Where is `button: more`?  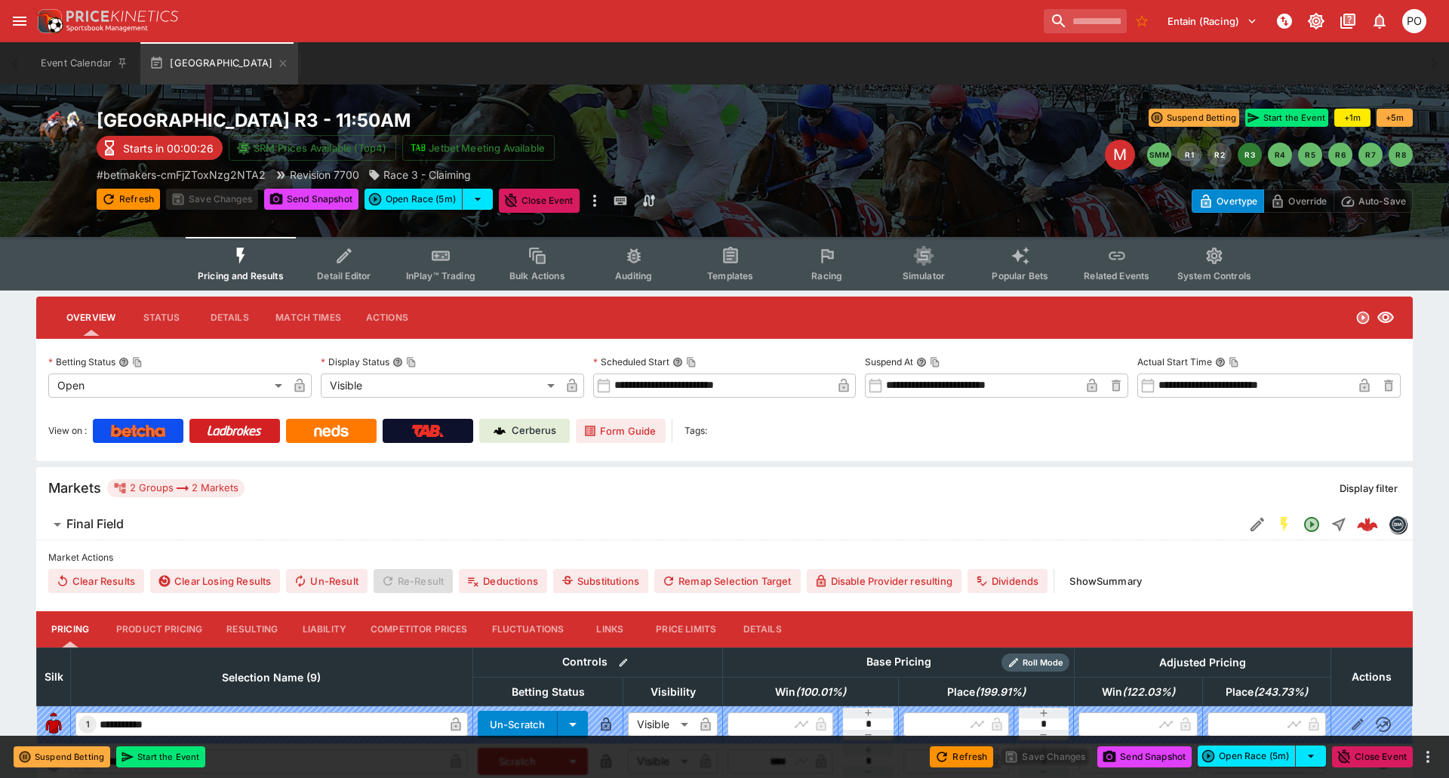
button: more is located at coordinates (1428, 757).